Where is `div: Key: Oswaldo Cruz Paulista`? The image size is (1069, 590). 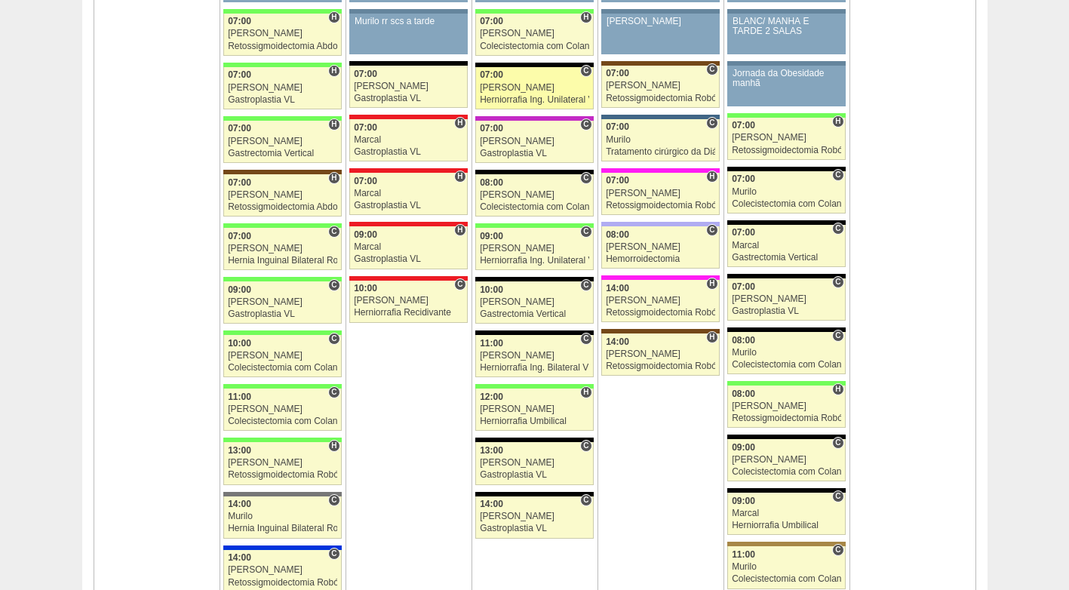 div: Key: Oswaldo Cruz Paulista is located at coordinates (786, 544).